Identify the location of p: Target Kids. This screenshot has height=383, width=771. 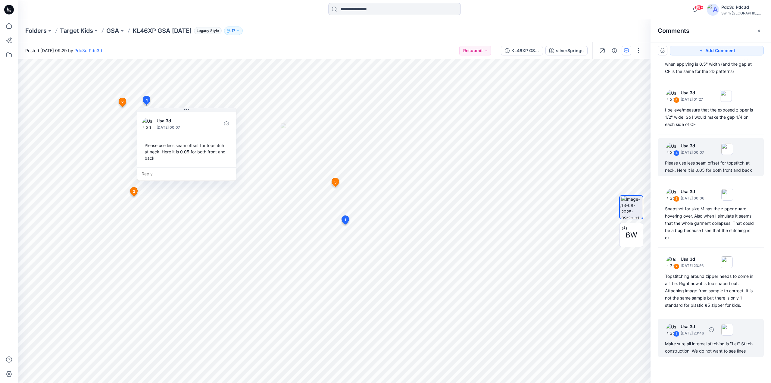
(77, 31).